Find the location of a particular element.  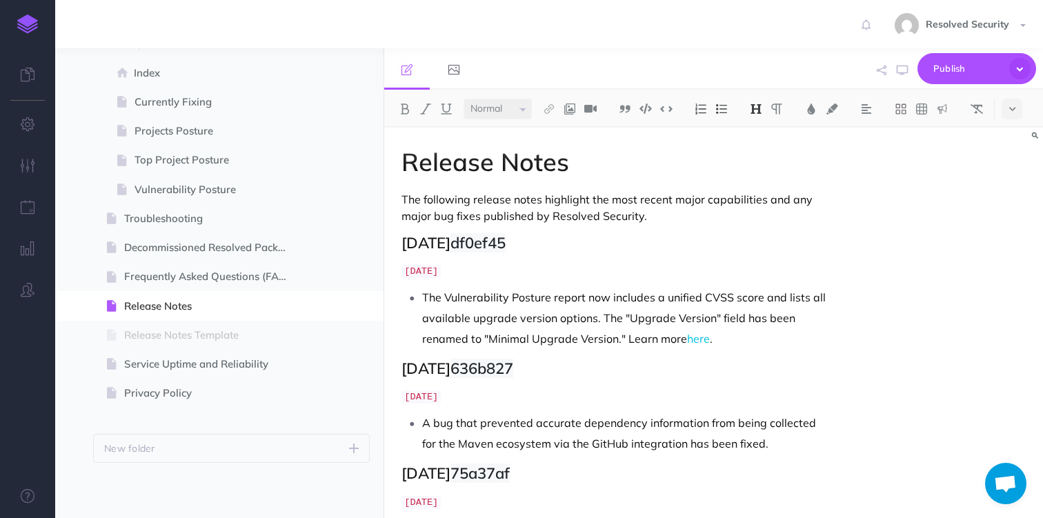

img: Callout dropdown menu button is located at coordinates (942, 109).